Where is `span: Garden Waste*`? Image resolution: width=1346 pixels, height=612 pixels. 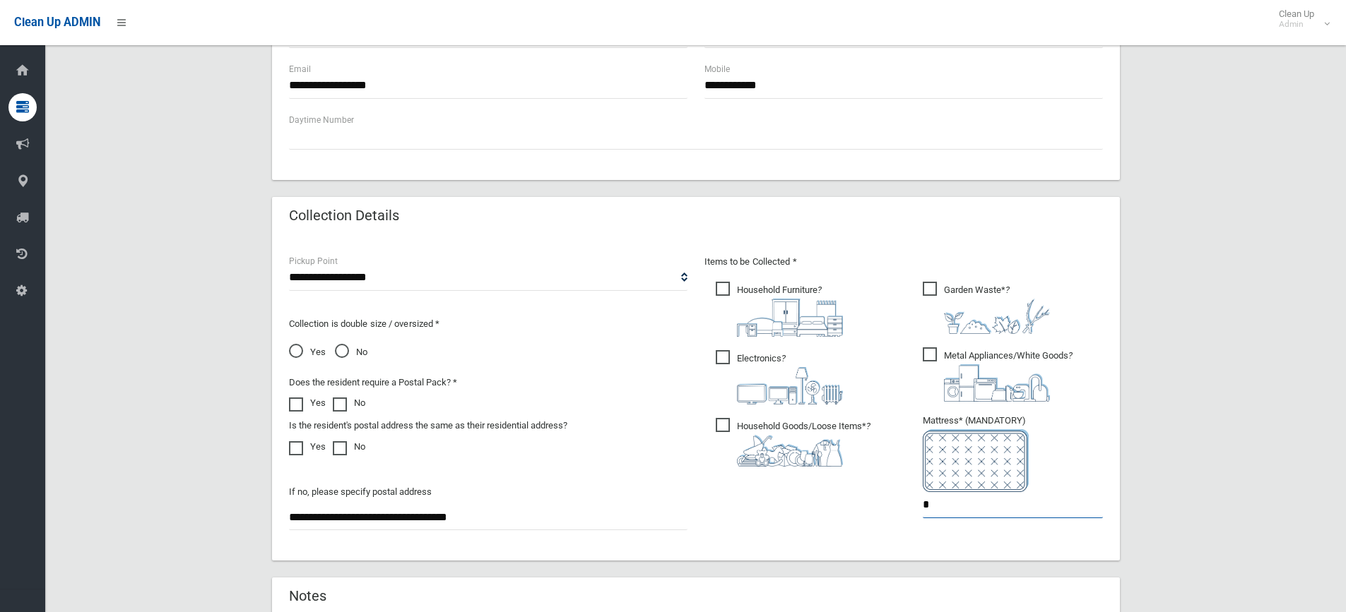 span: Garden Waste* is located at coordinates (986, 308).